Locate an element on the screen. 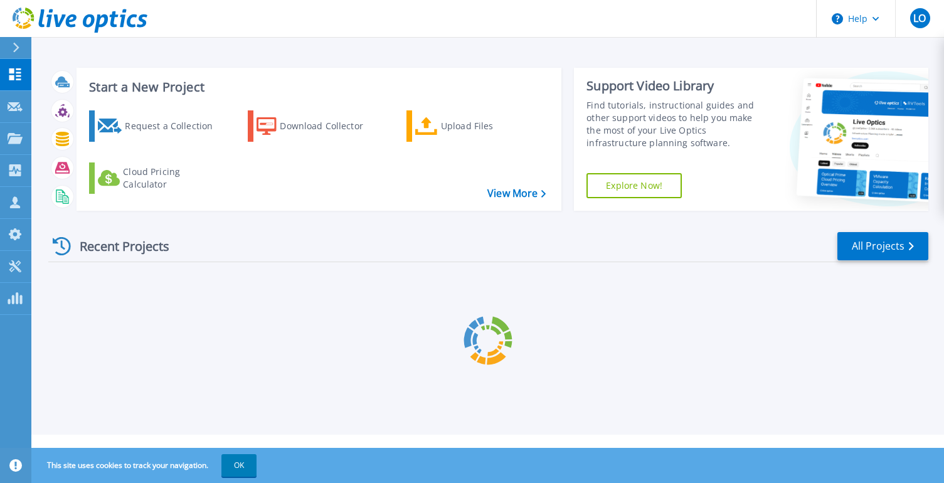 Image resolution: width=944 pixels, height=483 pixels. span: This site uses cookies to track your navigation. is located at coordinates (146, 466).